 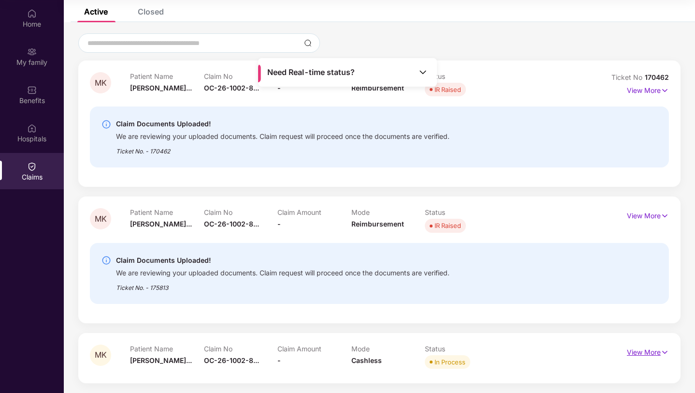 What do you see at coordinates (311, 72) in the screenshot?
I see `span: Need Real-time status?` at bounding box center [311, 72].